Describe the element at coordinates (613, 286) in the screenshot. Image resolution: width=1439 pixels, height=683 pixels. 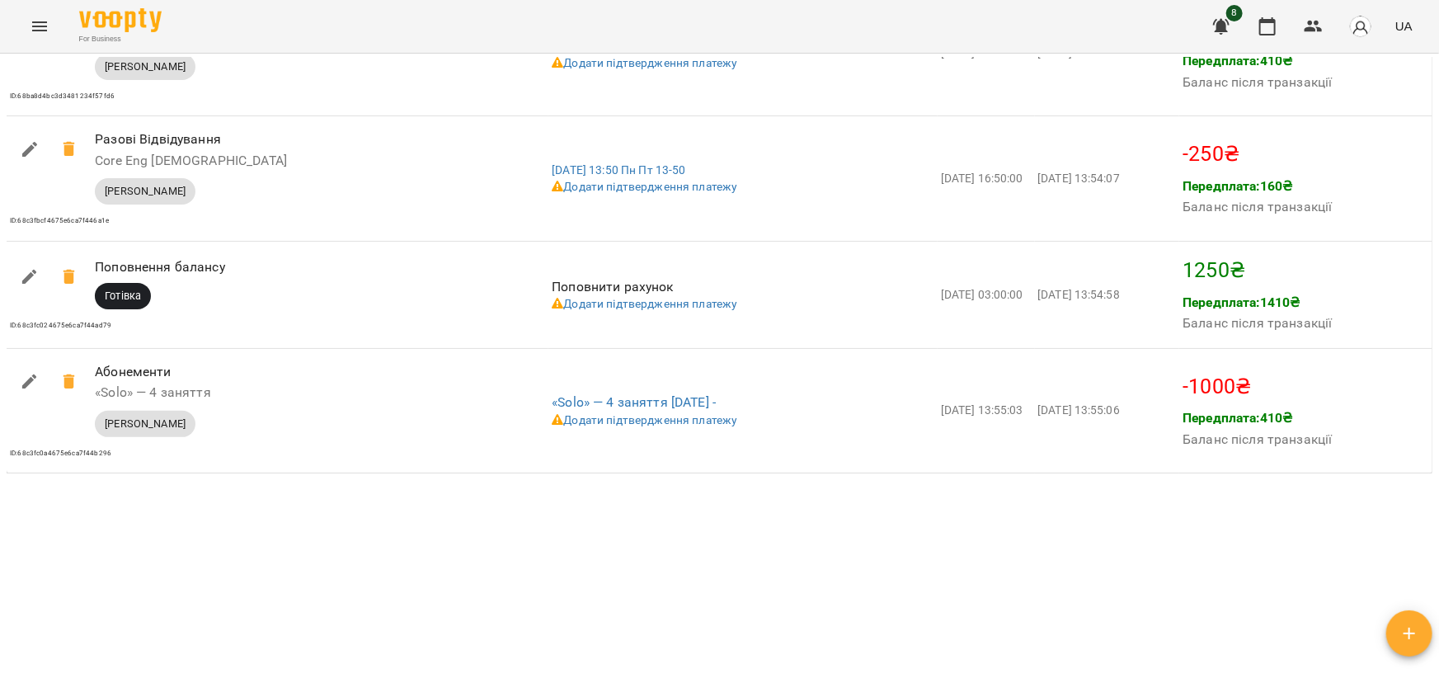
I see `span: Поповнити рахунок` at that location.